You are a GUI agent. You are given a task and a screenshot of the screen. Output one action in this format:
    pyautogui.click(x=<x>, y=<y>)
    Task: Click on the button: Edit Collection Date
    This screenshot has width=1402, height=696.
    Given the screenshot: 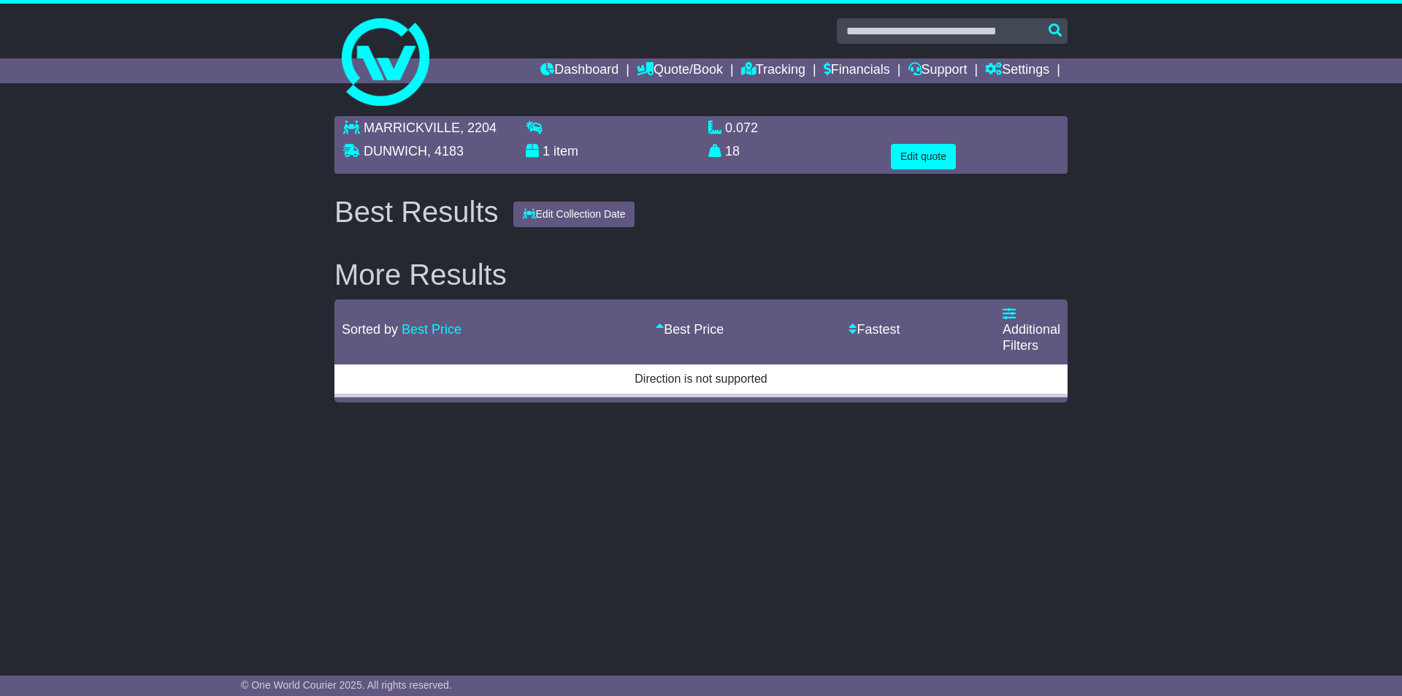 What is the action you would take?
    pyautogui.click(x=574, y=214)
    